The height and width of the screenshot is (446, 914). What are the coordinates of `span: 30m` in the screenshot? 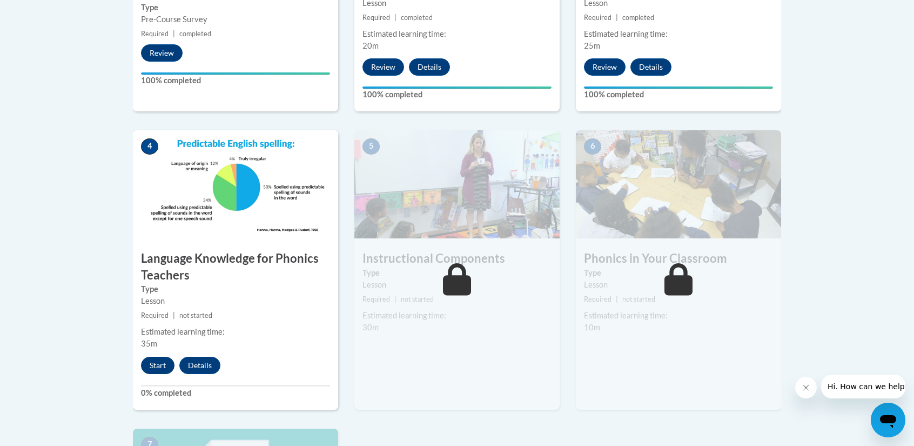 It's located at (370, 327).